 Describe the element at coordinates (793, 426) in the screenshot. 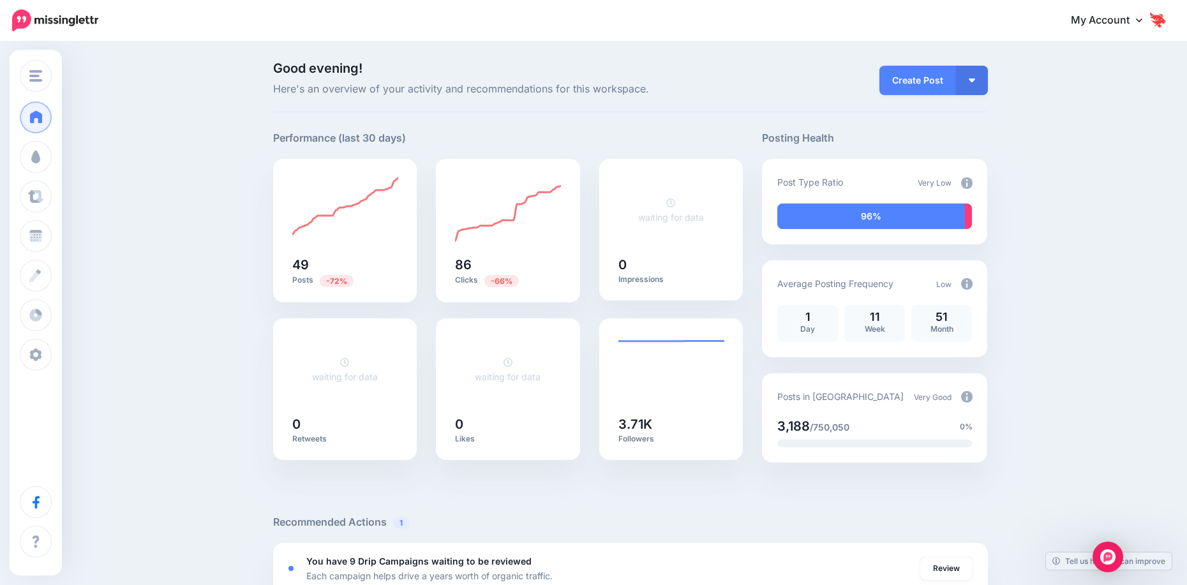

I see `span: 3,188` at that location.